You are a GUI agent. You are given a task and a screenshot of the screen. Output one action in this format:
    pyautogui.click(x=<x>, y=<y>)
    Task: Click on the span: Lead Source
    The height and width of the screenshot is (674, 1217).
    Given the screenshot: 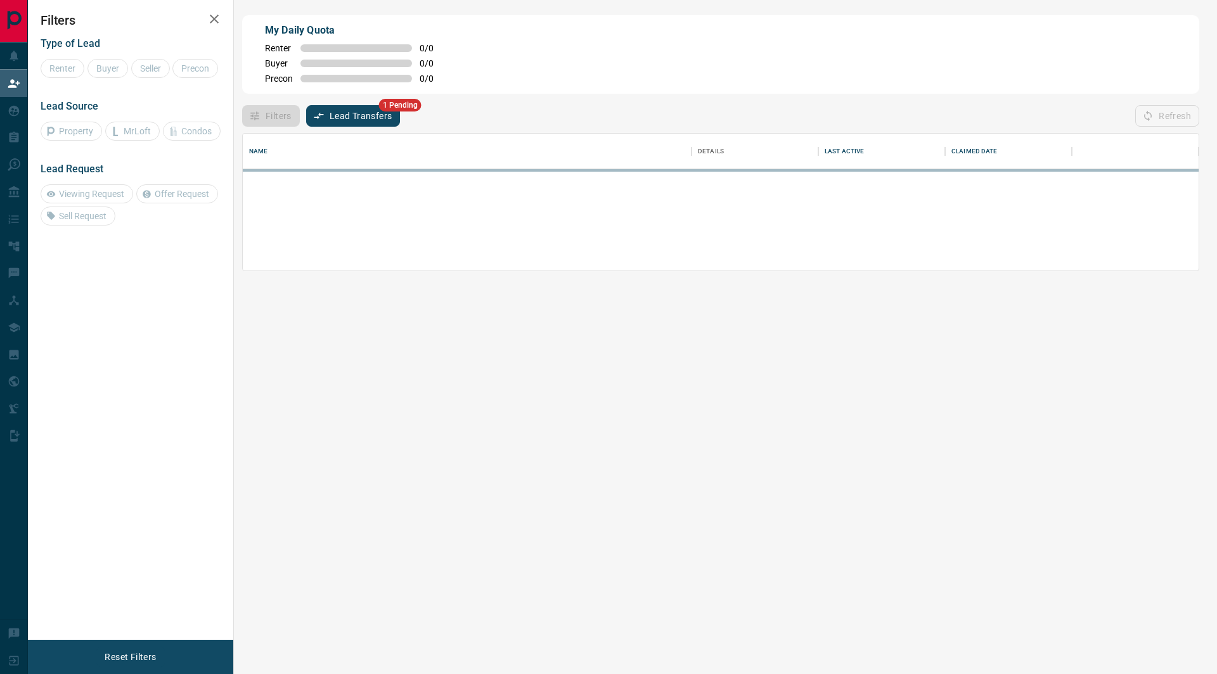 What is the action you would take?
    pyautogui.click(x=69, y=106)
    